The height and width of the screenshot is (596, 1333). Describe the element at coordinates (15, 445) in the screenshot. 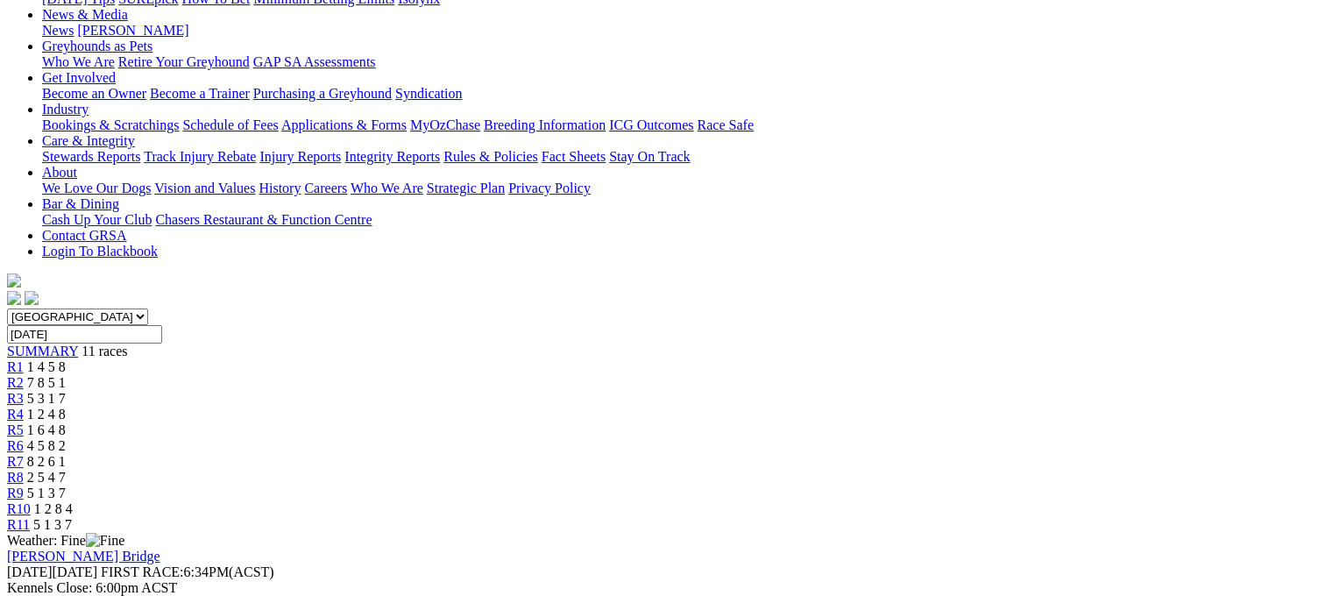

I see `span: R6` at that location.